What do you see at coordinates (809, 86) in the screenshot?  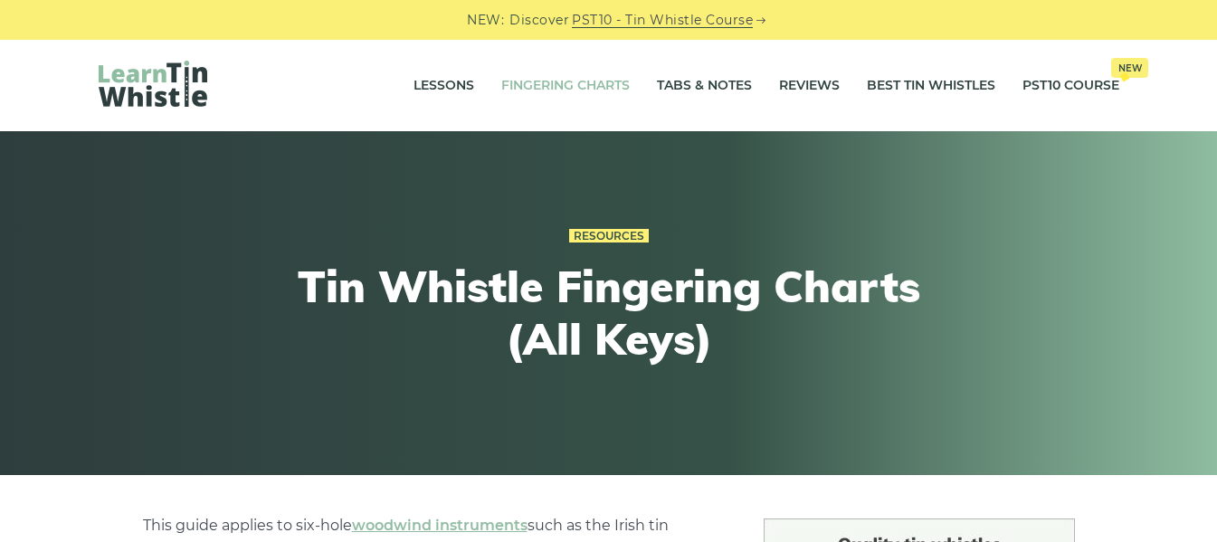 I see `a: Reviews` at bounding box center [809, 86].